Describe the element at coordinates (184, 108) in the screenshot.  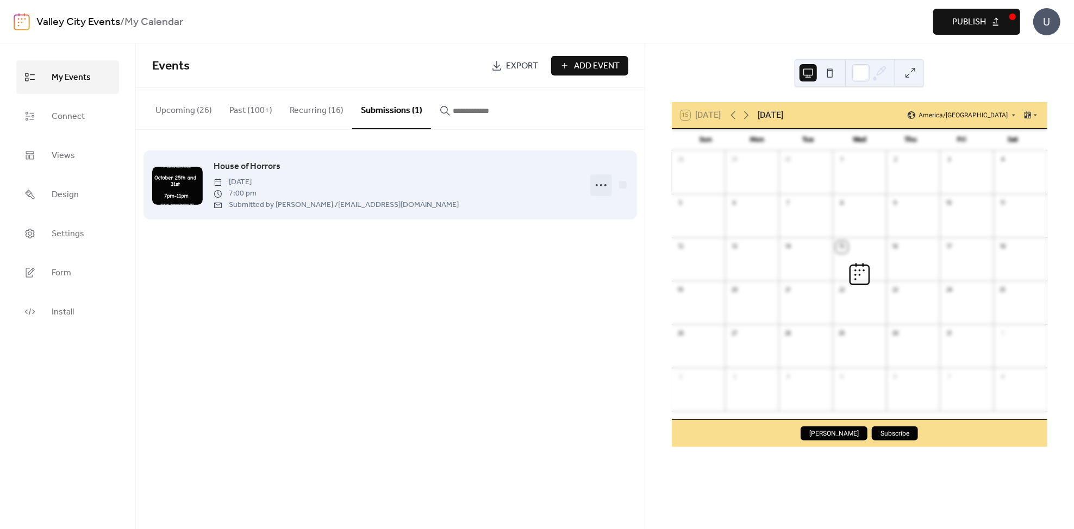
I see `button: Upcoming (26)` at that location.